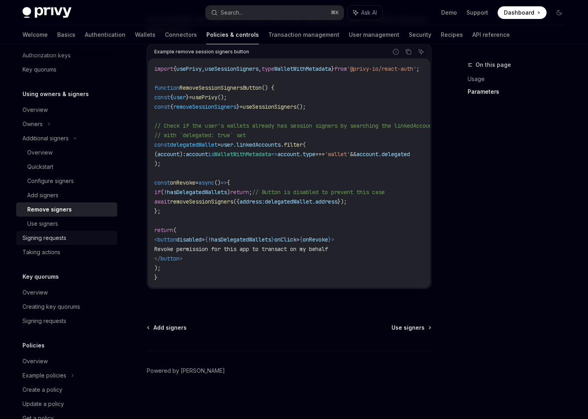  What do you see at coordinates (319, 192) in the screenshot?
I see `span: // Button is disabled to prevent this case` at bounding box center [319, 192].